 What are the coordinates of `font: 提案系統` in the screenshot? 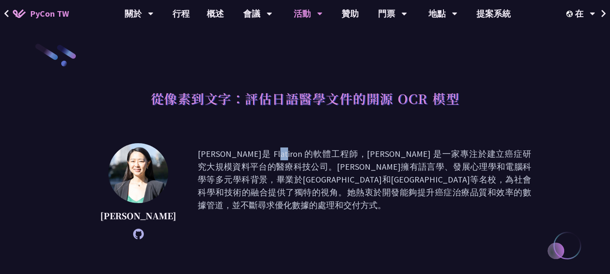 It's located at (493, 13).